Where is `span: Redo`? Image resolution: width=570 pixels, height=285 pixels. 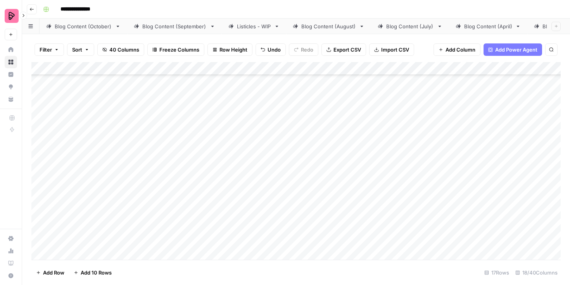 span: Redo is located at coordinates (307, 50).